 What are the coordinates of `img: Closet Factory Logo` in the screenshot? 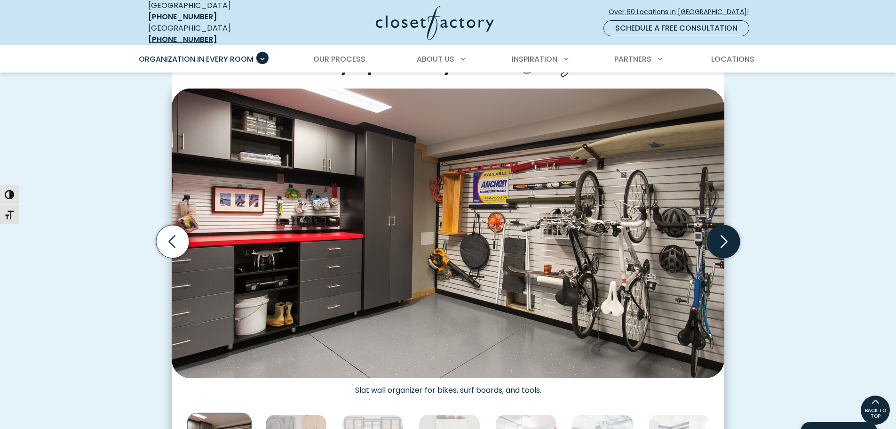 It's located at (435, 23).